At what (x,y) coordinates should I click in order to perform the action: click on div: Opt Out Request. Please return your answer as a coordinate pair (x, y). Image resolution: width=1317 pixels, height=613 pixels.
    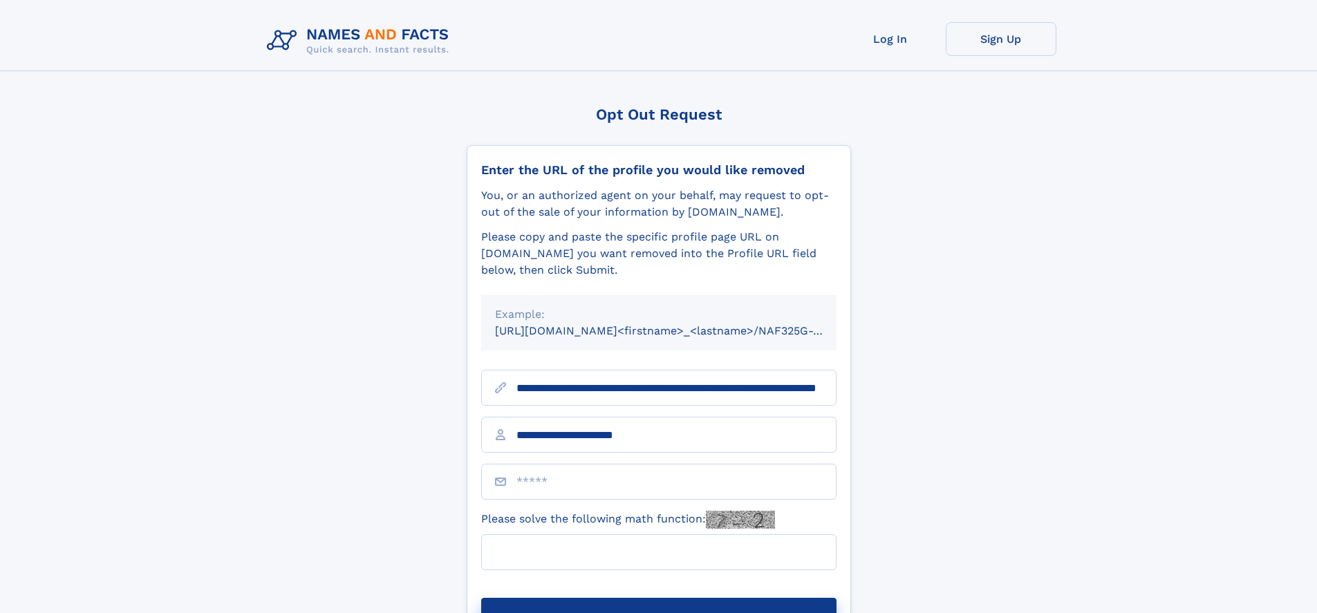
    Looking at the image, I should click on (659, 114).